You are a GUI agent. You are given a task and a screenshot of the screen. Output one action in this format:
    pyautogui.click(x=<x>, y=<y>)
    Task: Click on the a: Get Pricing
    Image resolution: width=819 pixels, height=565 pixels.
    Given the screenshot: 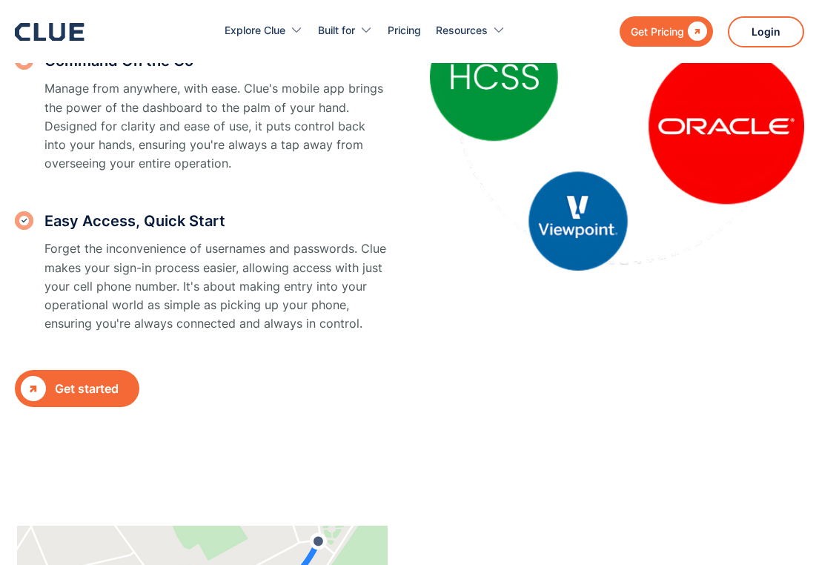 What is the action you would take?
    pyautogui.click(x=667, y=31)
    